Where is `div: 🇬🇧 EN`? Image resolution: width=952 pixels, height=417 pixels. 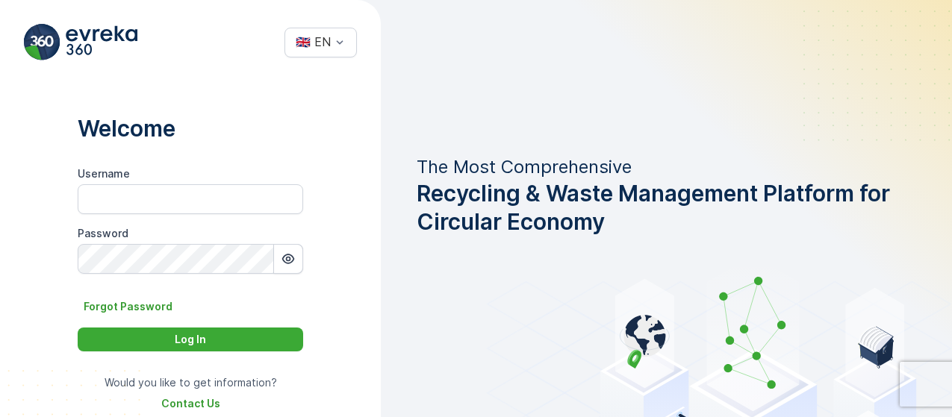
div: 🇬🇧 EN is located at coordinates (313, 42).